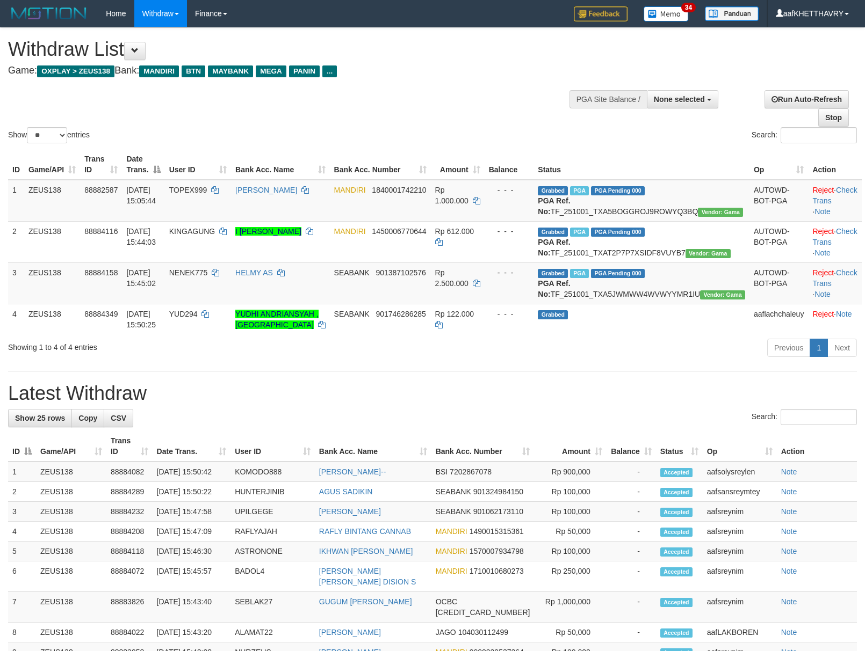  I want to click on img: Button%20Memo.svg, so click(666, 14).